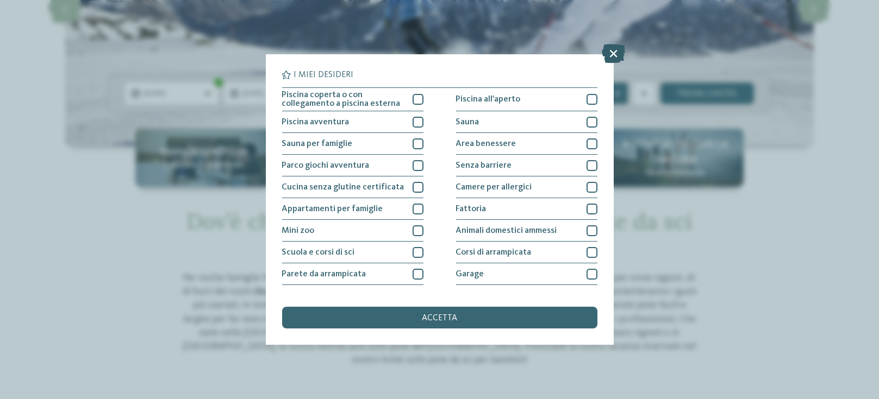 This screenshot has width=879, height=399. Describe the element at coordinates (439, 318) in the screenshot. I see `span: accetta` at that location.